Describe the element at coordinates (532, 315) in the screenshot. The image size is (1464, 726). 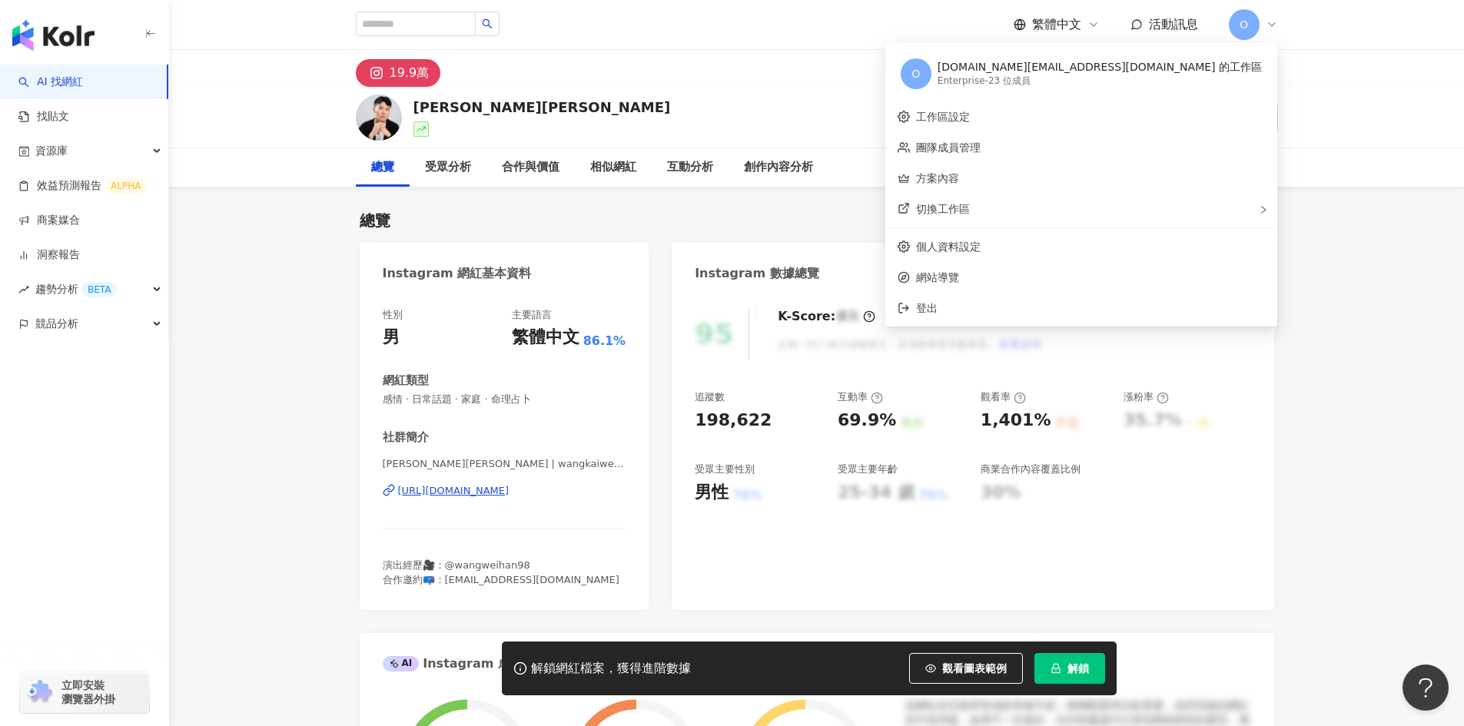
I see `div: 主要語言` at that location.